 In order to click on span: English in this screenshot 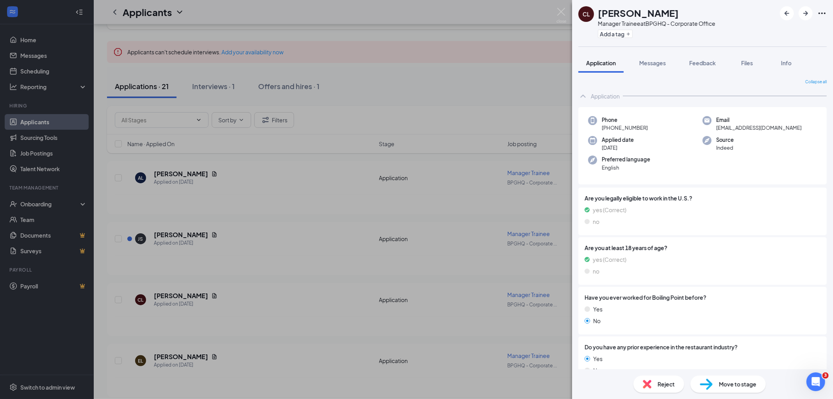, I will do `click(626, 168)`.